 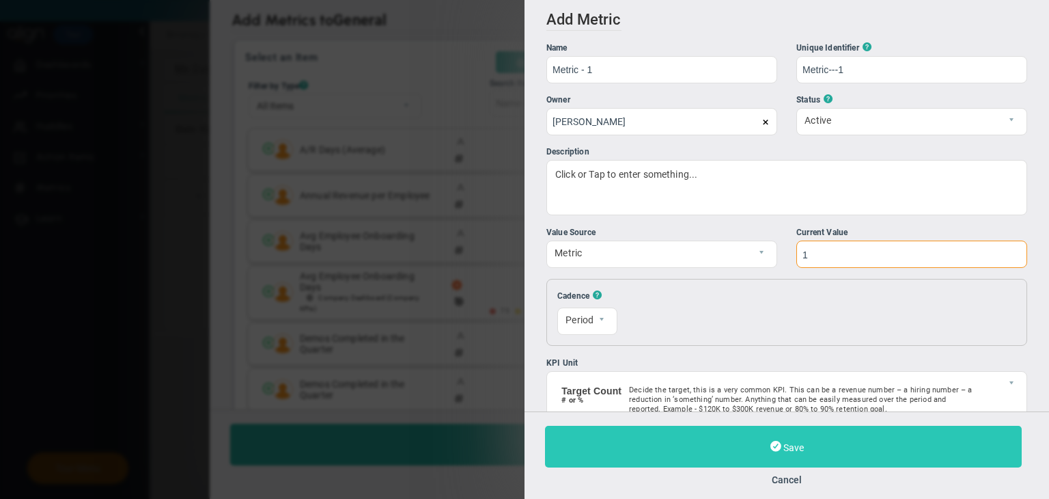 What do you see at coordinates (662, 70) in the screenshot?
I see `input: Name of the Metric` at bounding box center [662, 70].